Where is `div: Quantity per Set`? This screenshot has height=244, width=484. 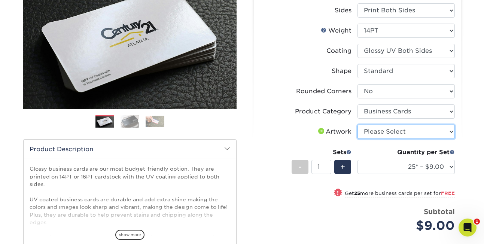
div: Quantity per Set is located at coordinates (406, 152).